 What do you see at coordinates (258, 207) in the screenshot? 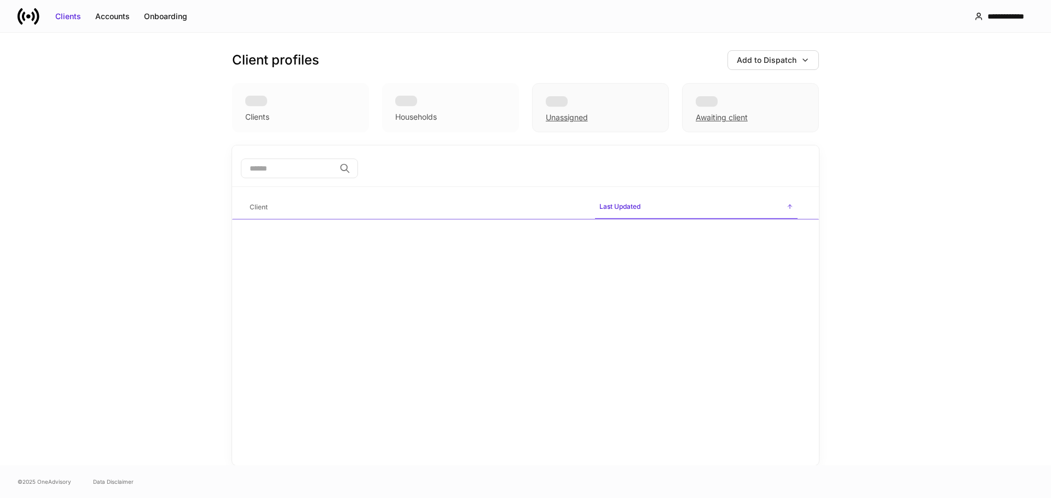
I see `h6: Client` at bounding box center [258, 207].